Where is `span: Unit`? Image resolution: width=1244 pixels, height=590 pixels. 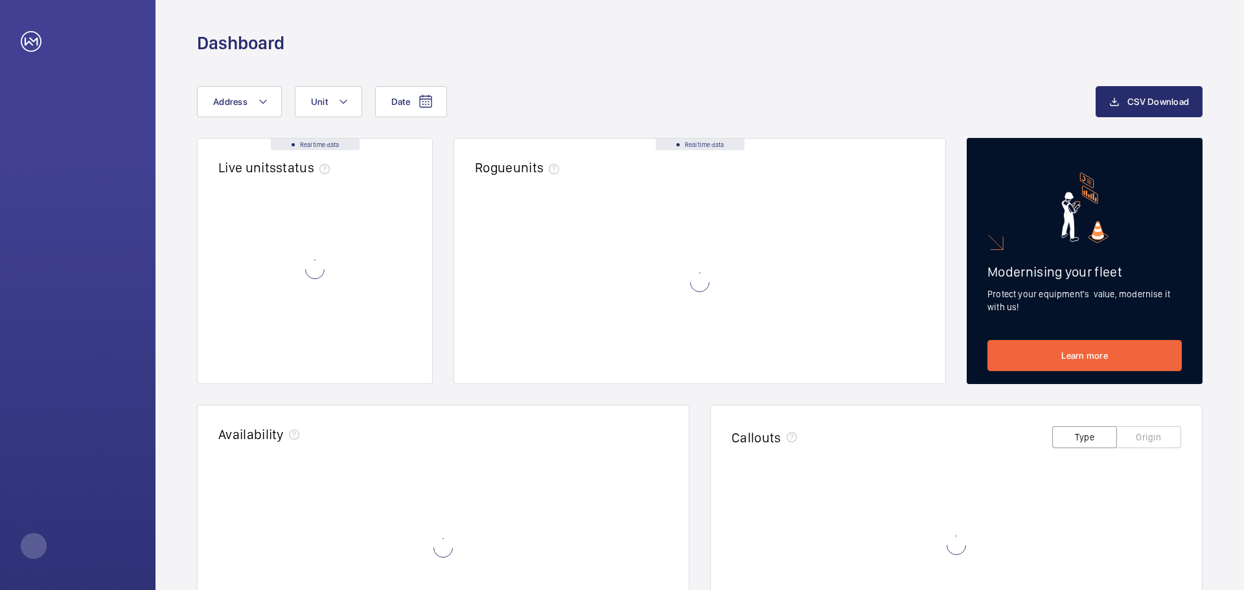 span: Unit is located at coordinates (319, 102).